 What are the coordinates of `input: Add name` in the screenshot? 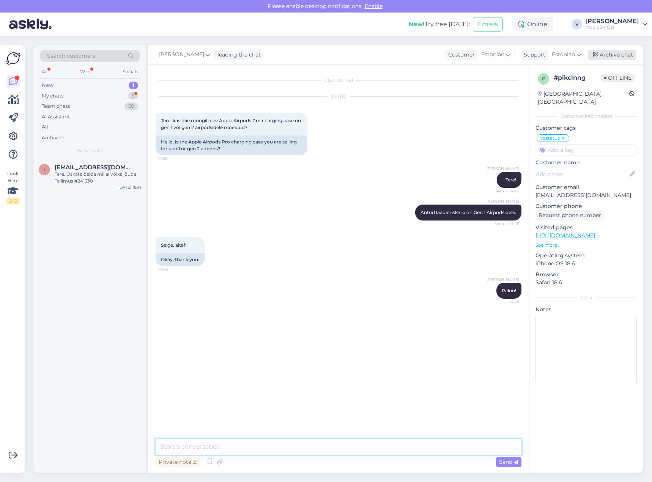 It's located at (582, 174).